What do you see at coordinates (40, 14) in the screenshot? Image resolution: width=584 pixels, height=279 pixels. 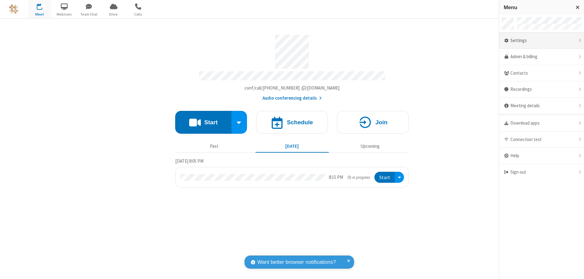 I see `span: Meet` at bounding box center [40, 14].